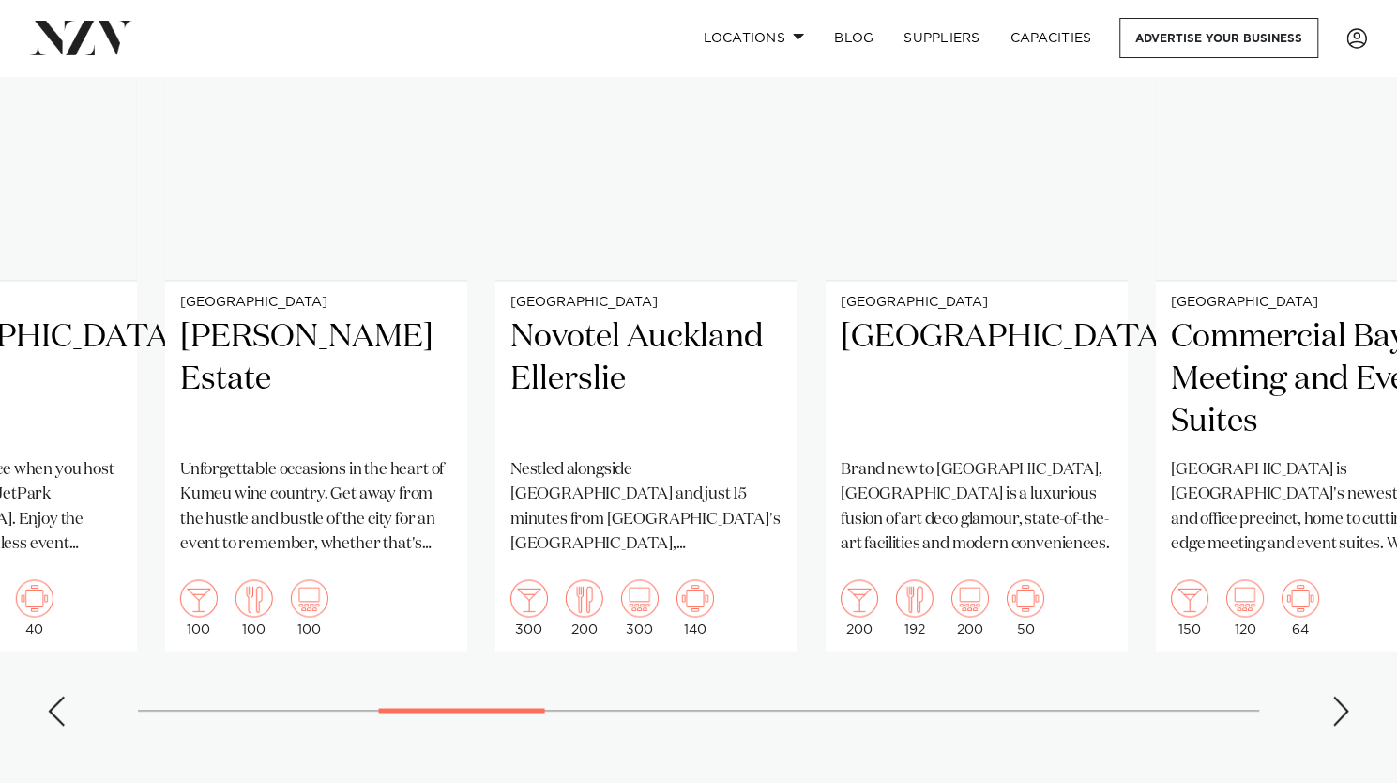 This screenshot has height=783, width=1397. What do you see at coordinates (1245, 607) in the screenshot?
I see `div: 120` at bounding box center [1245, 607].